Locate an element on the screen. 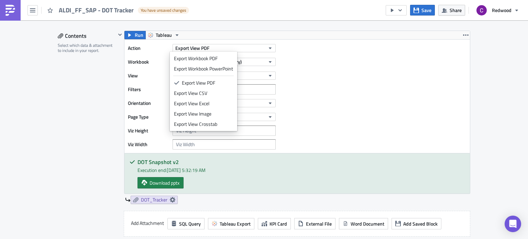 This screenshot has height=239, width=528. a: Download pptx is located at coordinates (160, 182).